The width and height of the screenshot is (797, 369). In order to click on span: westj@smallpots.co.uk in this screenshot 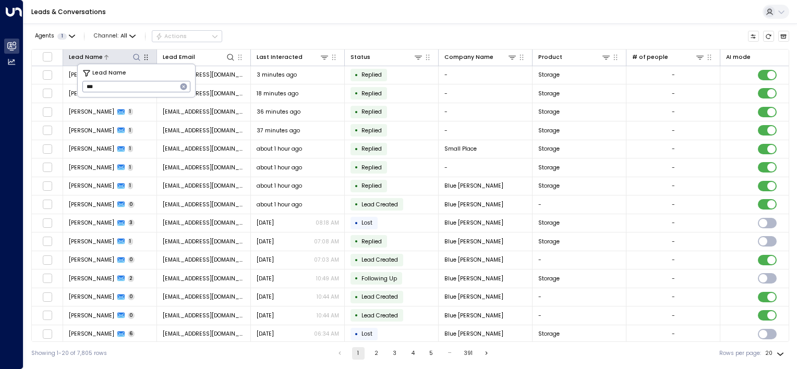, I will do `click(204, 167)`.